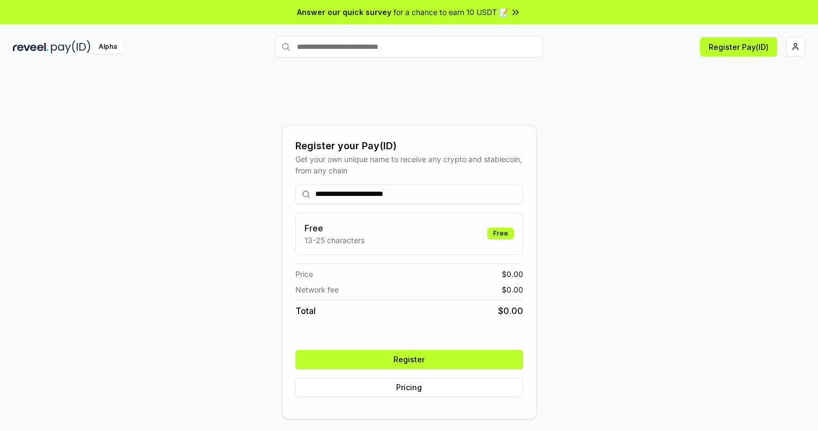 The image size is (818, 431). What do you see at coordinates (306, 310) in the screenshot?
I see `span: Total` at bounding box center [306, 310].